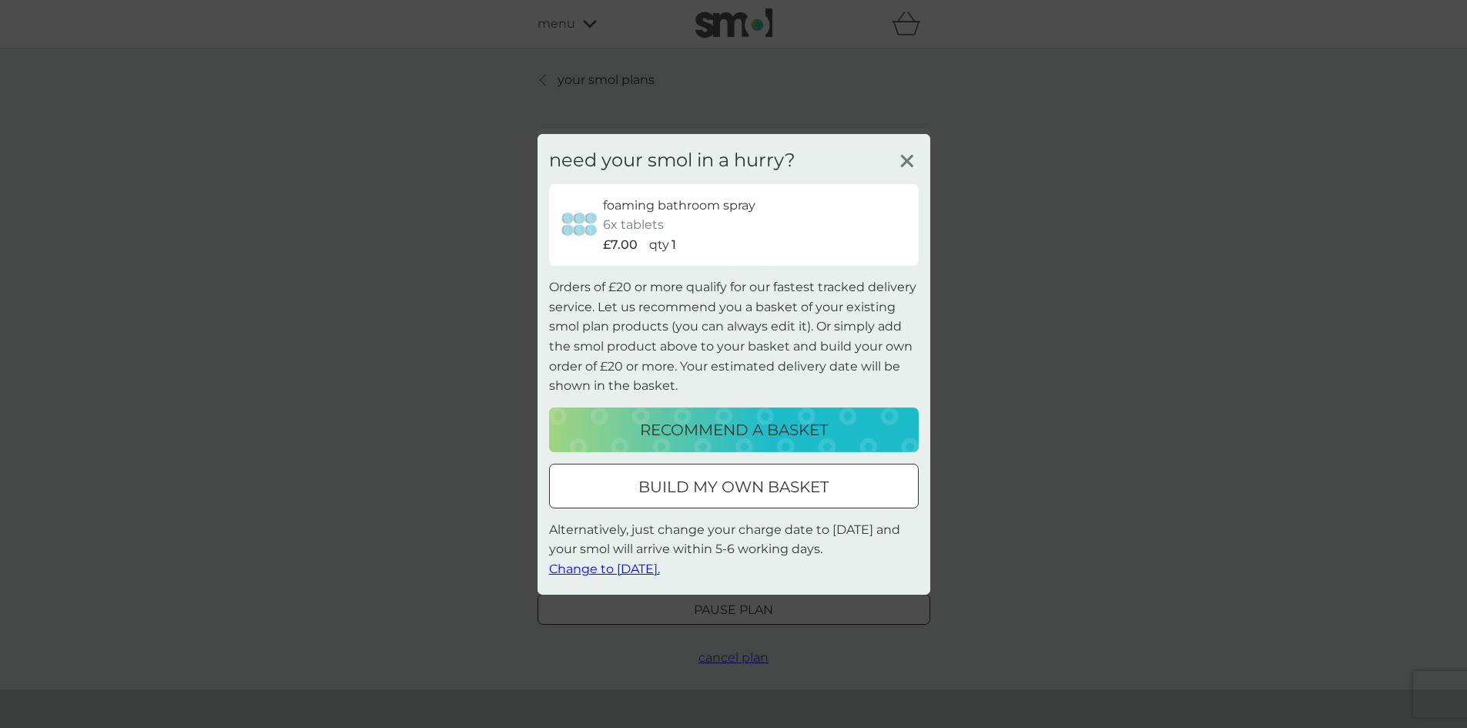 The image size is (1467, 728). I want to click on p: £7.00, so click(620, 245).